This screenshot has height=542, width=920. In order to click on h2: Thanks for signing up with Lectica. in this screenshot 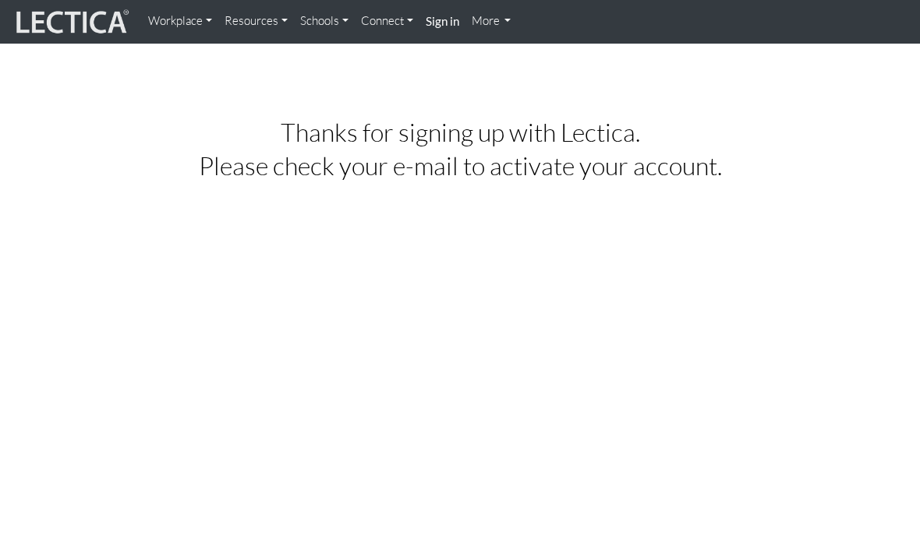, I will do `click(460, 132)`.